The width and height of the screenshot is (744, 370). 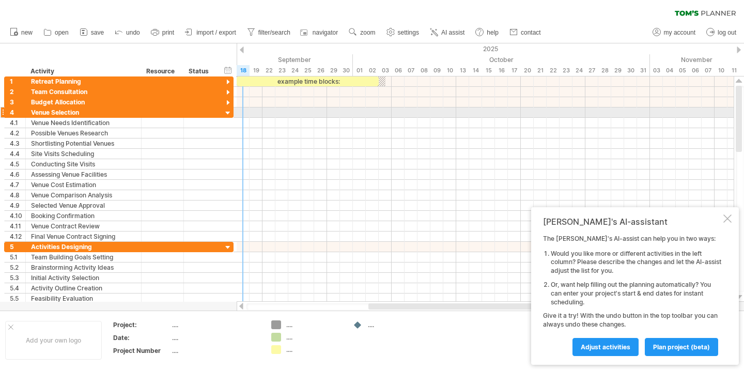 I want to click on div: Team Consultation, so click(x=83, y=91).